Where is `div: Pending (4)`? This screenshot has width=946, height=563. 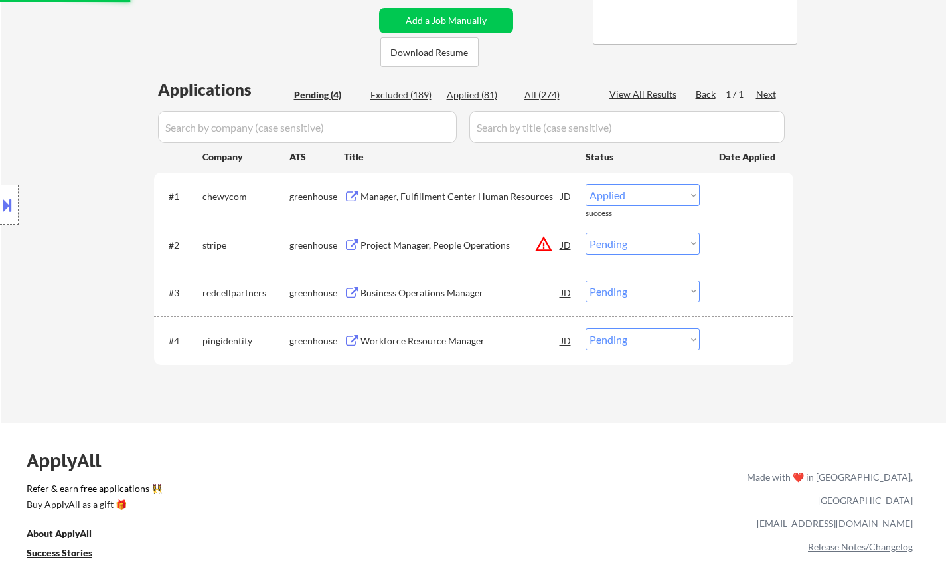 div: Pending (4) is located at coordinates (327, 95).